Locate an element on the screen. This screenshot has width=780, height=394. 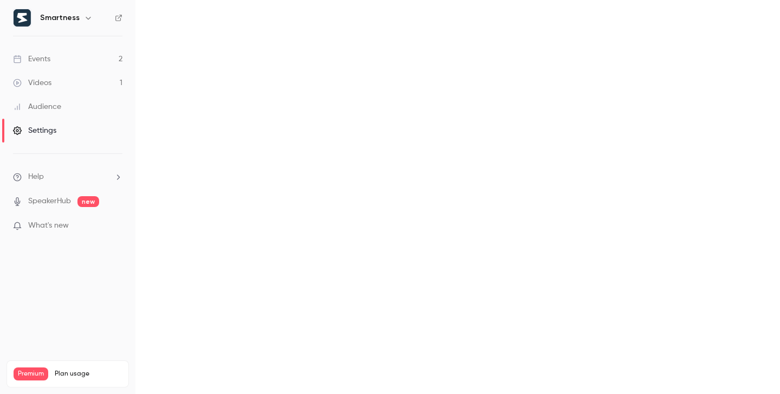
span: Premium is located at coordinates (31, 374).